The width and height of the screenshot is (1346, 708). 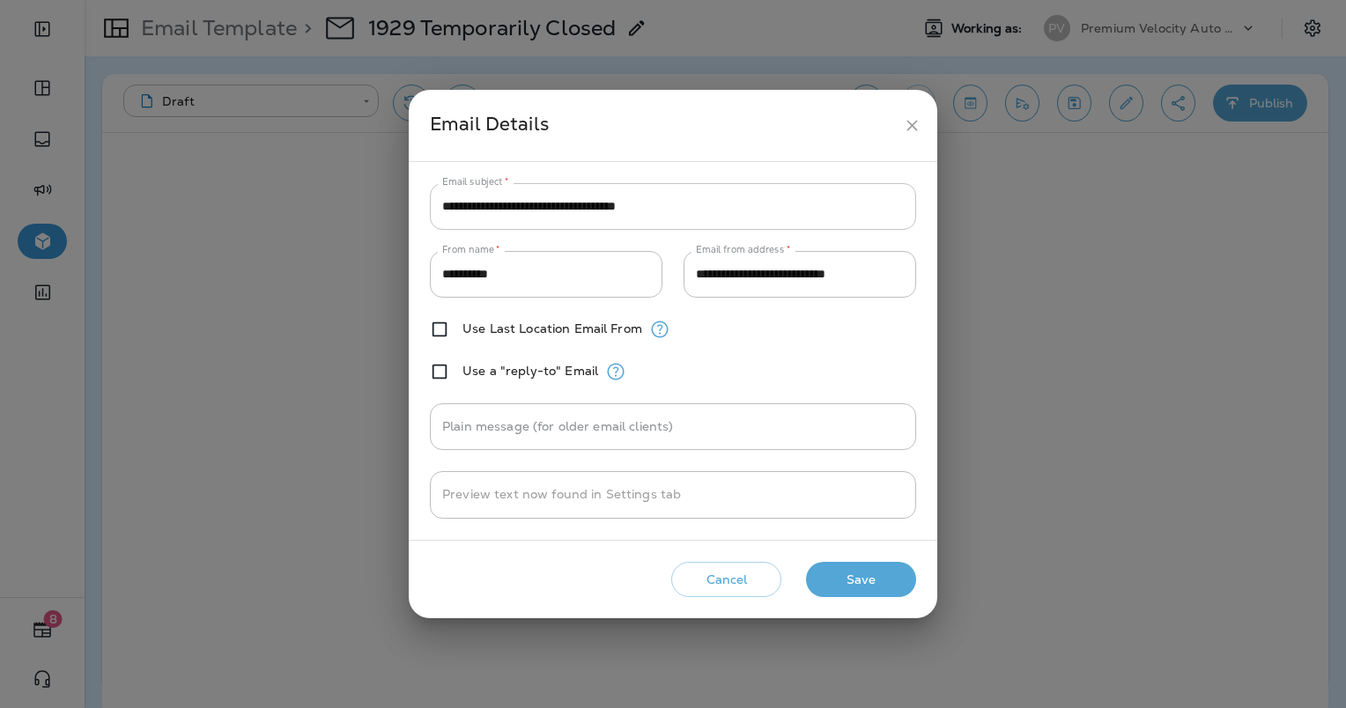 What do you see at coordinates (530, 371) in the screenshot?
I see `label: Use a "reply-to" Email` at bounding box center [530, 371].